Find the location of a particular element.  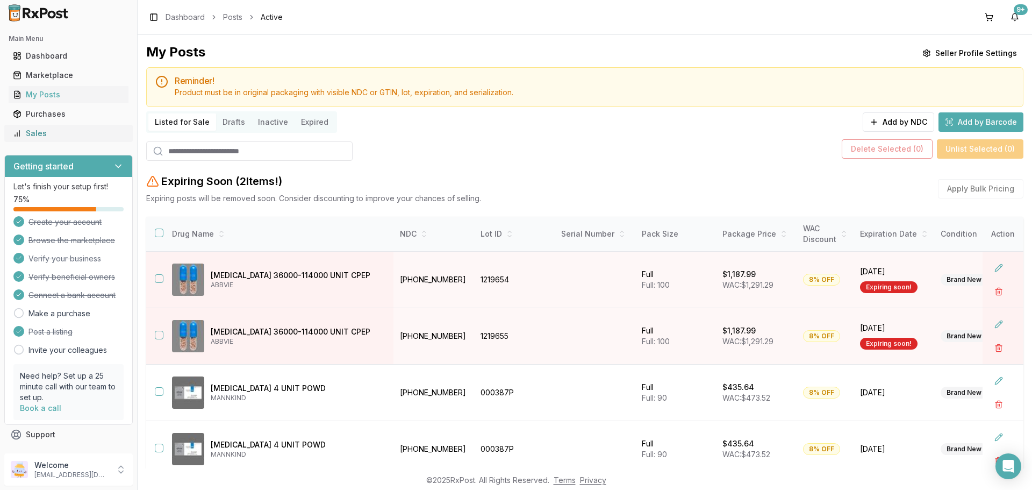

p: Let's finish your setup first! is located at coordinates (68, 186).